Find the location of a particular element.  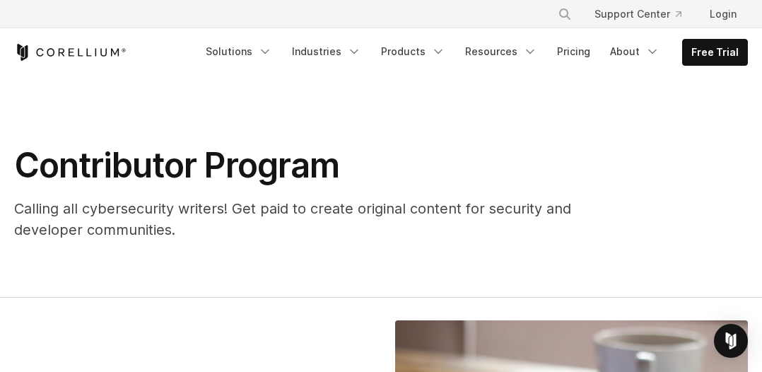

p: Calling all cybersecurity writers! Get paid to create original content for security and developer... is located at coordinates (313, 219).